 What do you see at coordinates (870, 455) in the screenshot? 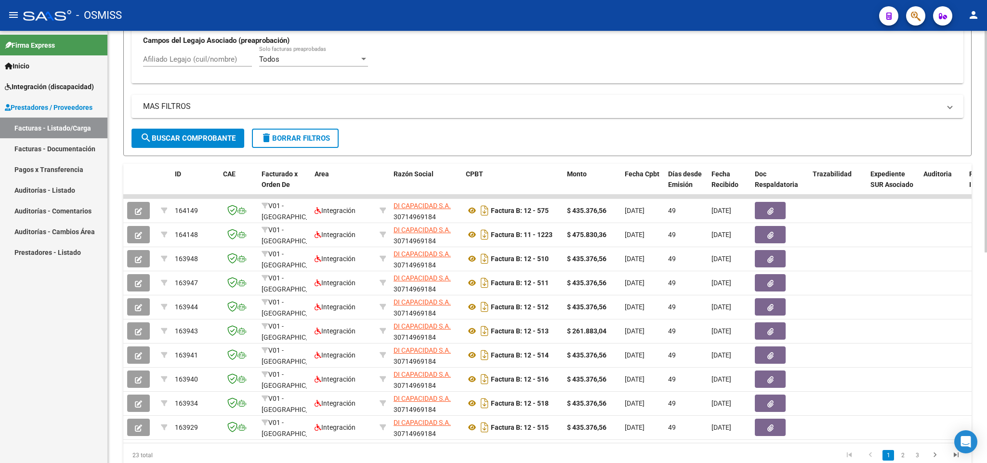
I see `a: go to previous page` at bounding box center [870, 455].